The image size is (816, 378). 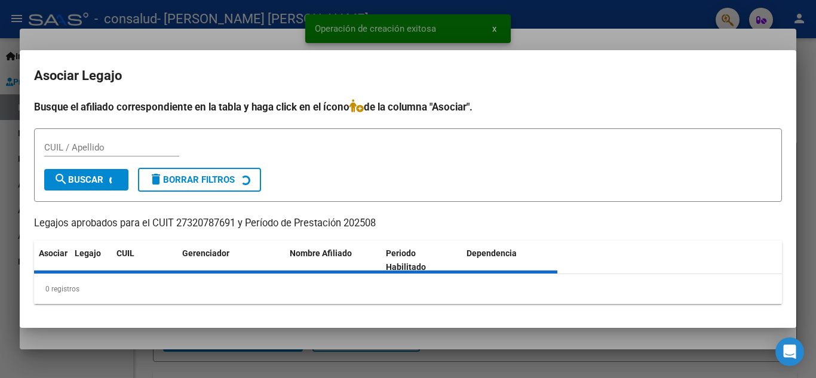 What do you see at coordinates (78, 180) in the screenshot?
I see `span: Buscar` at bounding box center [78, 180].